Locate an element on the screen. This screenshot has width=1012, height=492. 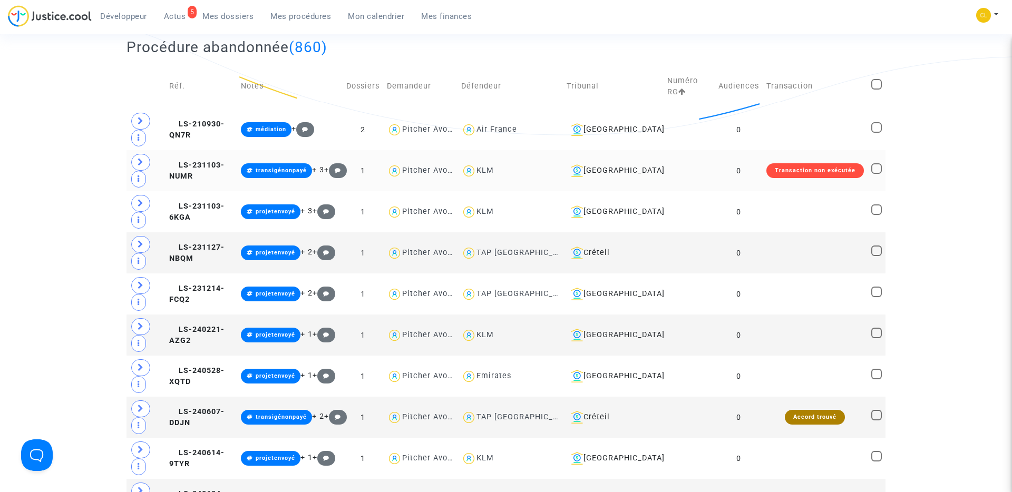
span: Mes finances is located at coordinates (446, 16).